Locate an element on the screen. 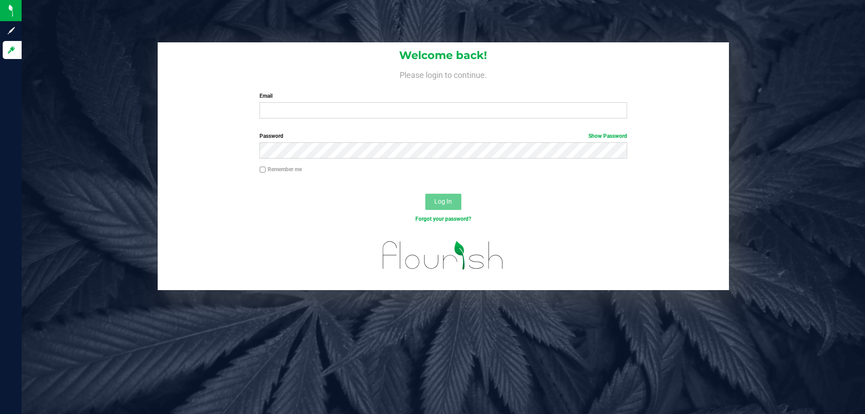  label: Email is located at coordinates (443, 96).